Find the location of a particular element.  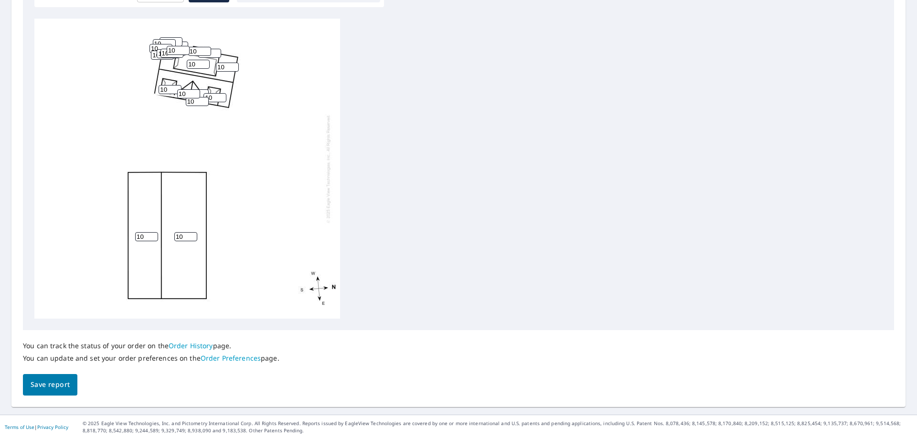

p: You can track the status of your order on the page. is located at coordinates (151, 346).